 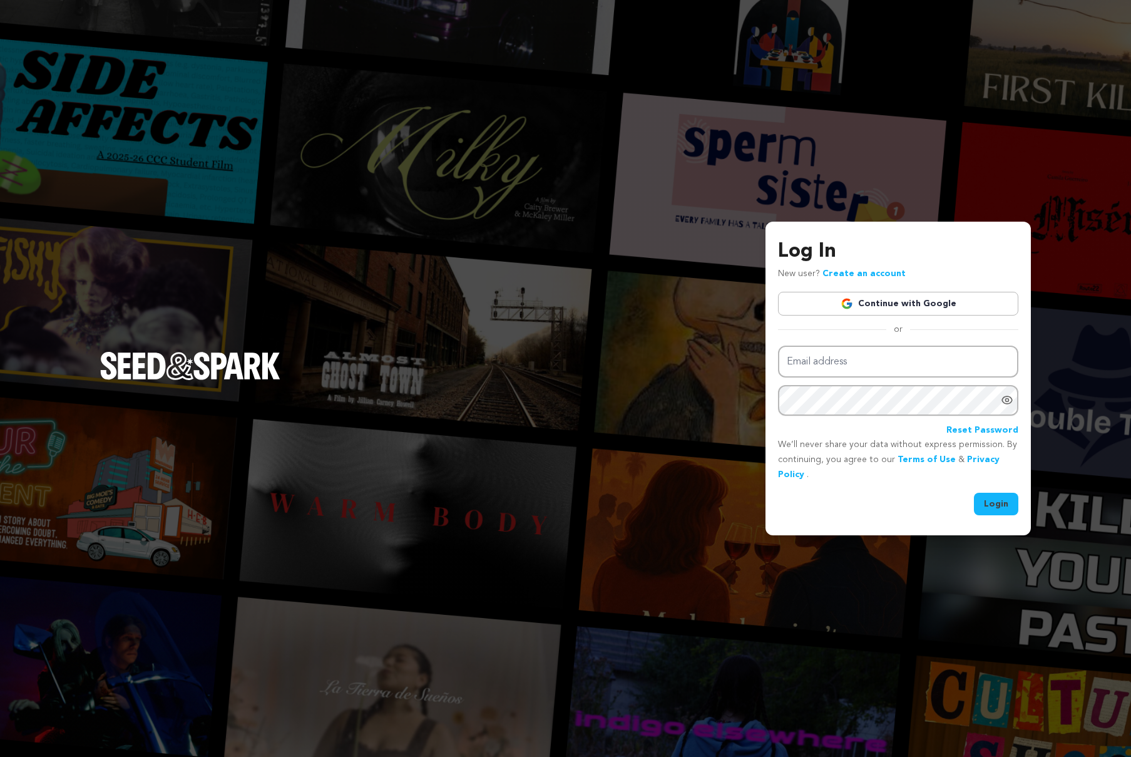 What do you see at coordinates (842, 274) in the screenshot?
I see `p: New user?` at bounding box center [842, 274].